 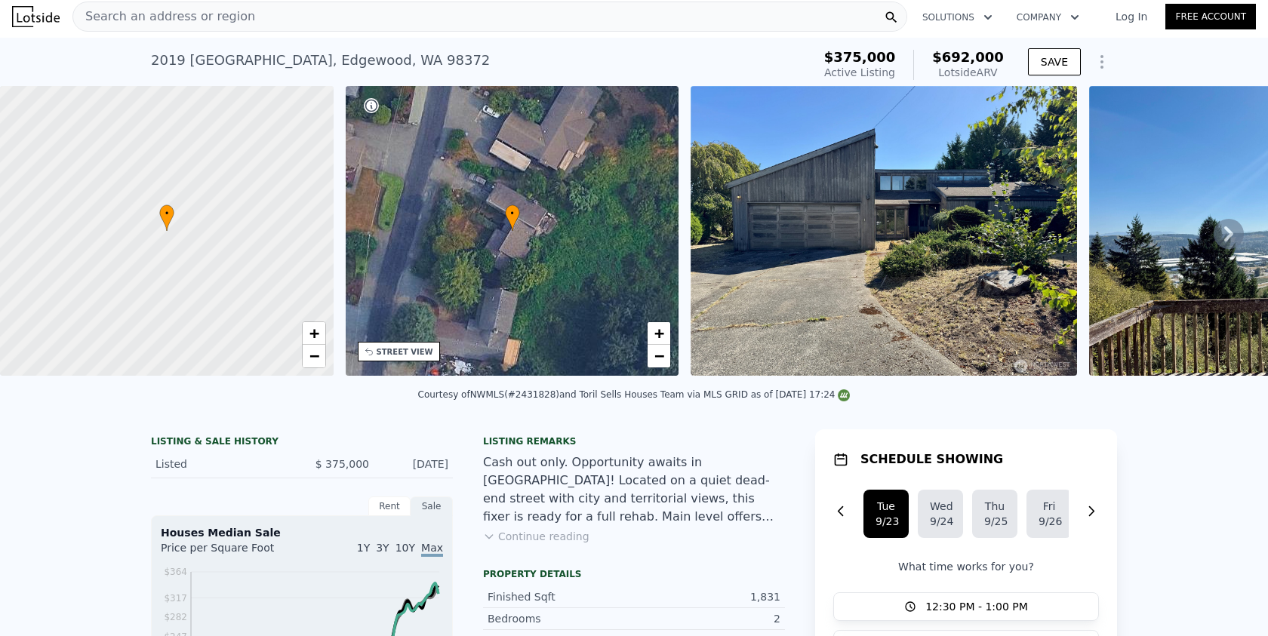 What do you see at coordinates (302, 443) in the screenshot?
I see `div: LISTING & SALE HISTORY` at bounding box center [302, 443].